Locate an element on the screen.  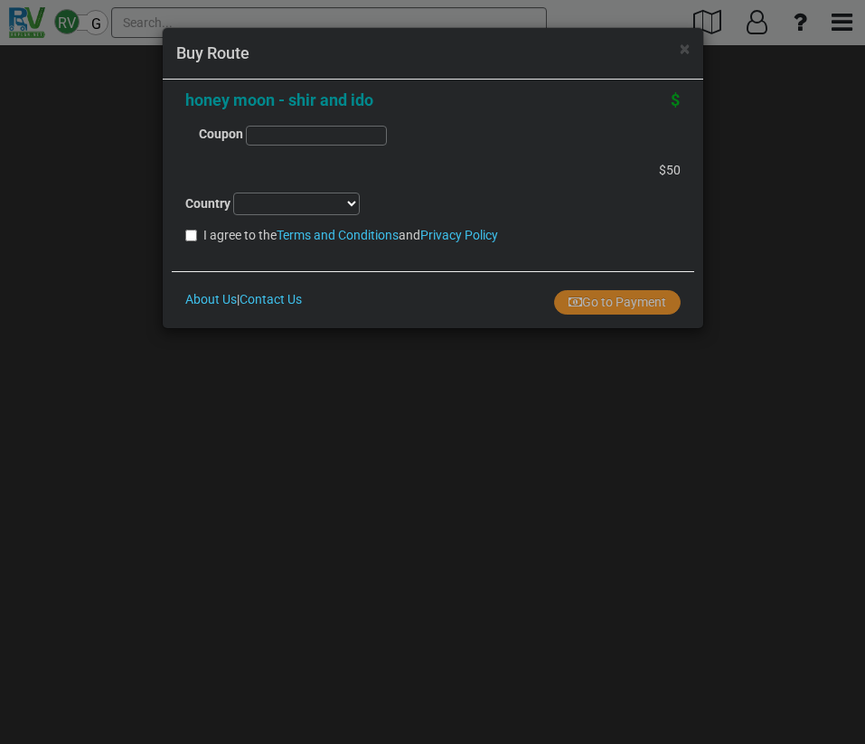
a: Terms and Conditions is located at coordinates (337, 235).